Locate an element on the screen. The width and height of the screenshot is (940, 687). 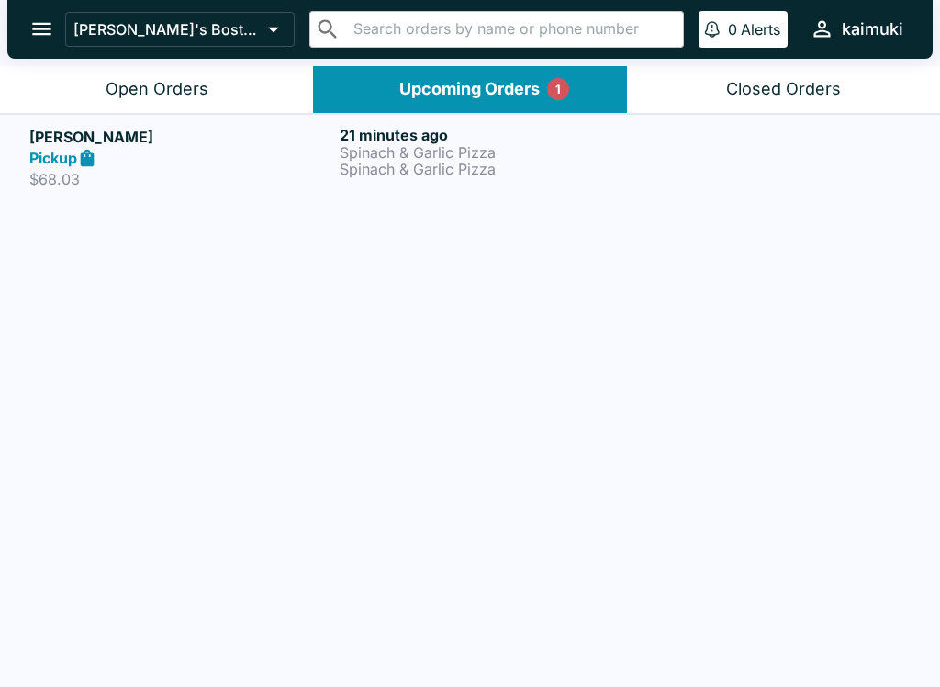
strong: Pickup is located at coordinates (53, 158).